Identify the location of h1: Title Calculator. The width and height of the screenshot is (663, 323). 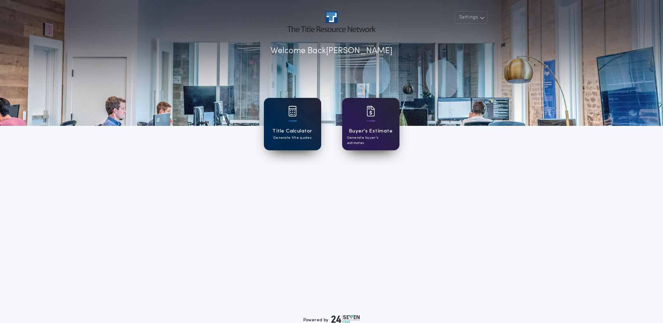
(292, 131).